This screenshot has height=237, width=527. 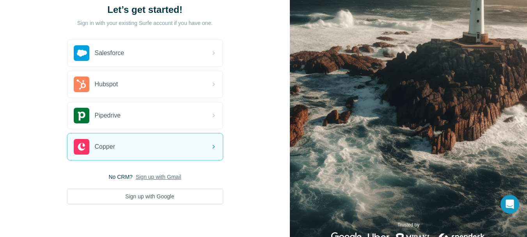 What do you see at coordinates (108, 115) in the screenshot?
I see `span: Pipedrive` at bounding box center [108, 115].